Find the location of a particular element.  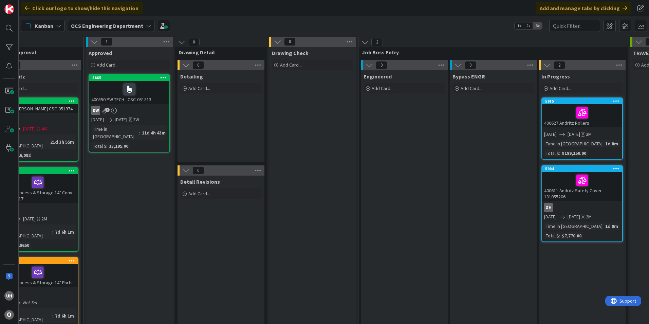

div: 5904400611 Andritz Safety Cover 131055206 is located at coordinates (582, 183).